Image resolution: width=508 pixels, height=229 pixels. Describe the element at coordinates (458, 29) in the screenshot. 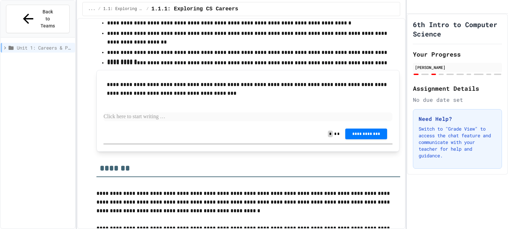

I see `h1: 6th Intro to Computer Science` at that location.